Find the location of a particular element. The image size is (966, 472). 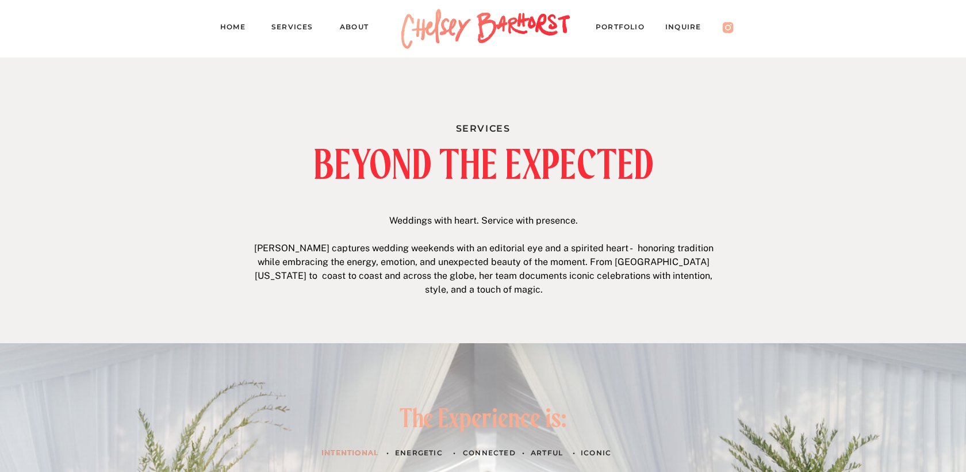

a: Energetic is located at coordinates (421, 452).